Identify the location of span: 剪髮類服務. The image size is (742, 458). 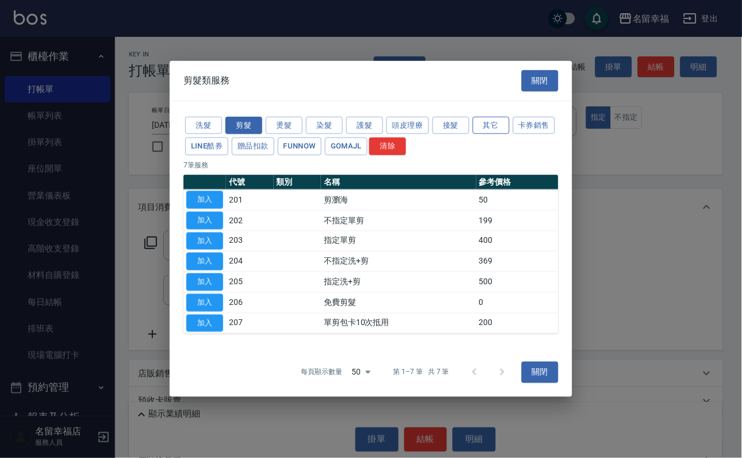
(207, 81).